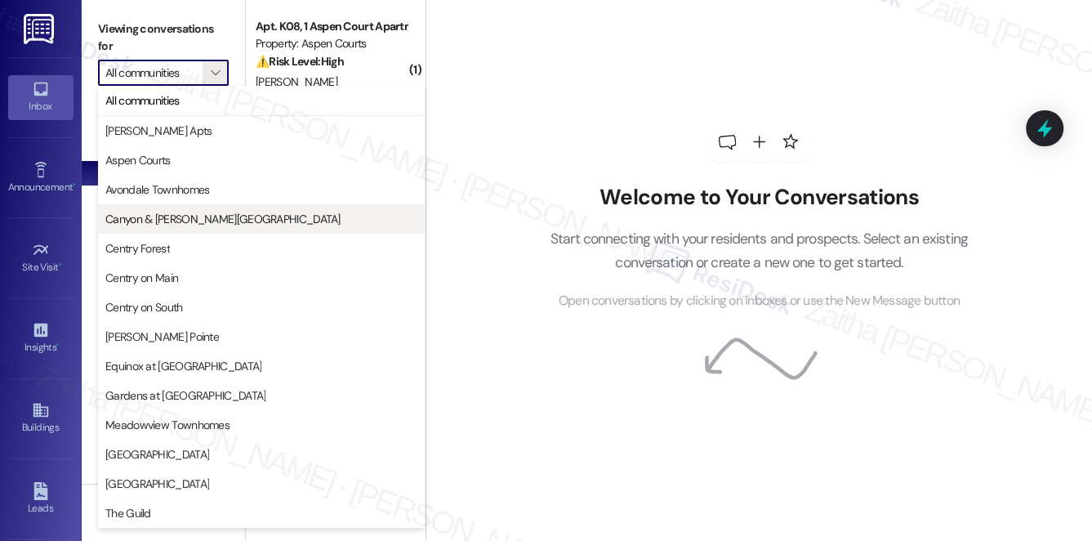  I want to click on span: Avondale Townhomes, so click(157, 189).